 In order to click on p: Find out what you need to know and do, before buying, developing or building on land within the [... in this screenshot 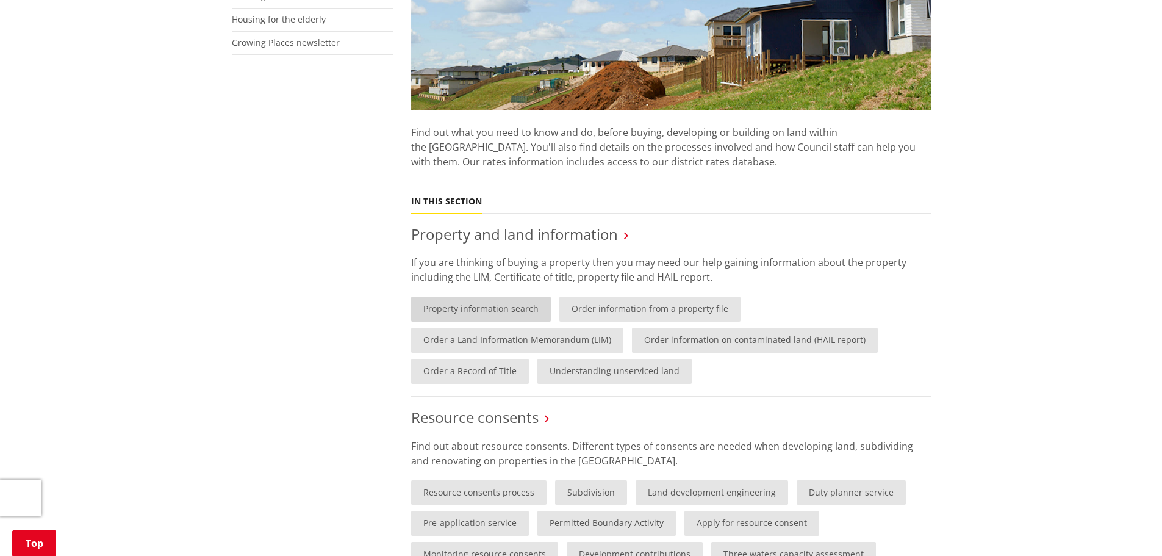, I will do `click(671, 147)`.